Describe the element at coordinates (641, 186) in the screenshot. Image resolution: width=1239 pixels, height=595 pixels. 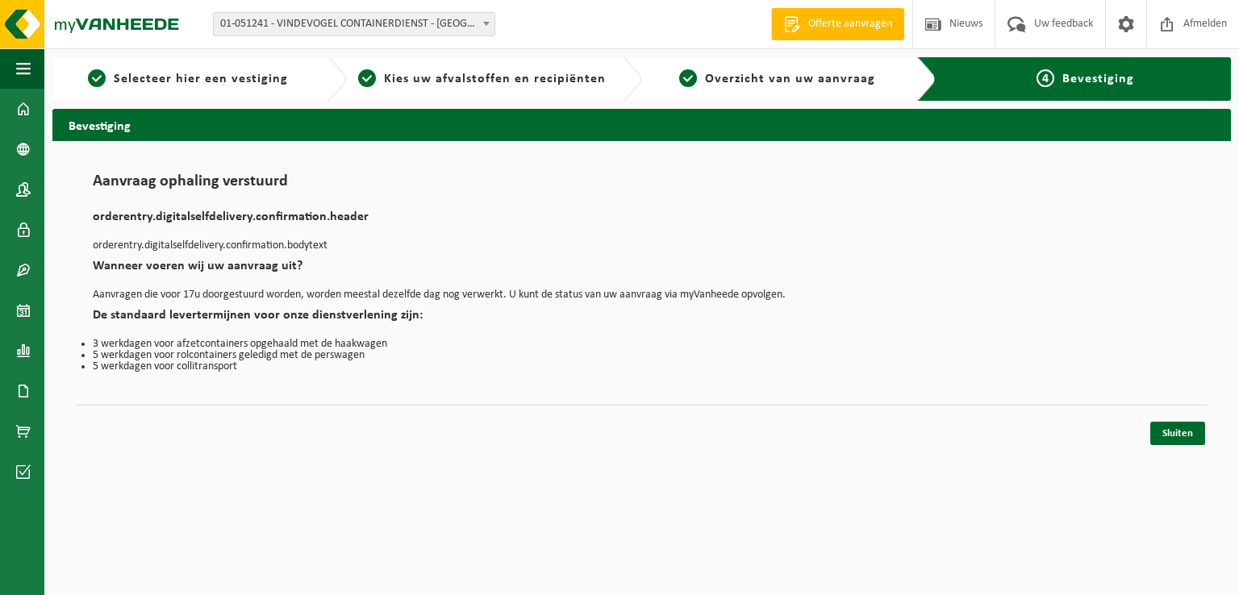
I see `h1: Aanvraag ophaling verstuurd` at that location.